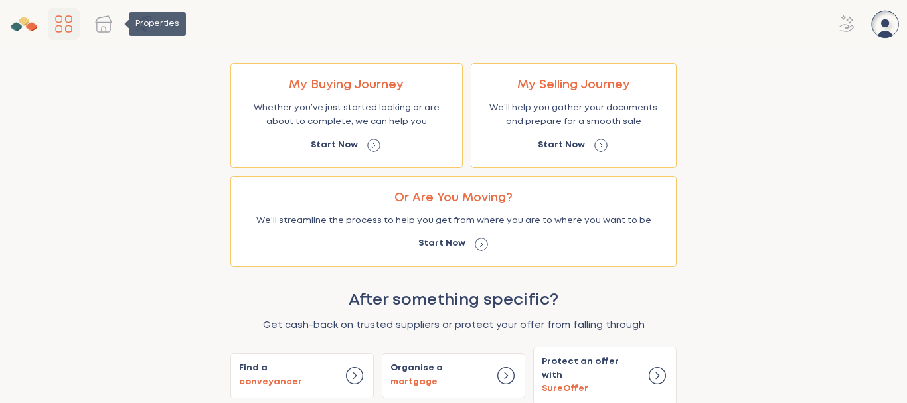 The image size is (907, 403). Describe the element at coordinates (454, 325) in the screenshot. I see `p: Get cash-back on trusted suppliers or protect your offer from falling through` at that location.